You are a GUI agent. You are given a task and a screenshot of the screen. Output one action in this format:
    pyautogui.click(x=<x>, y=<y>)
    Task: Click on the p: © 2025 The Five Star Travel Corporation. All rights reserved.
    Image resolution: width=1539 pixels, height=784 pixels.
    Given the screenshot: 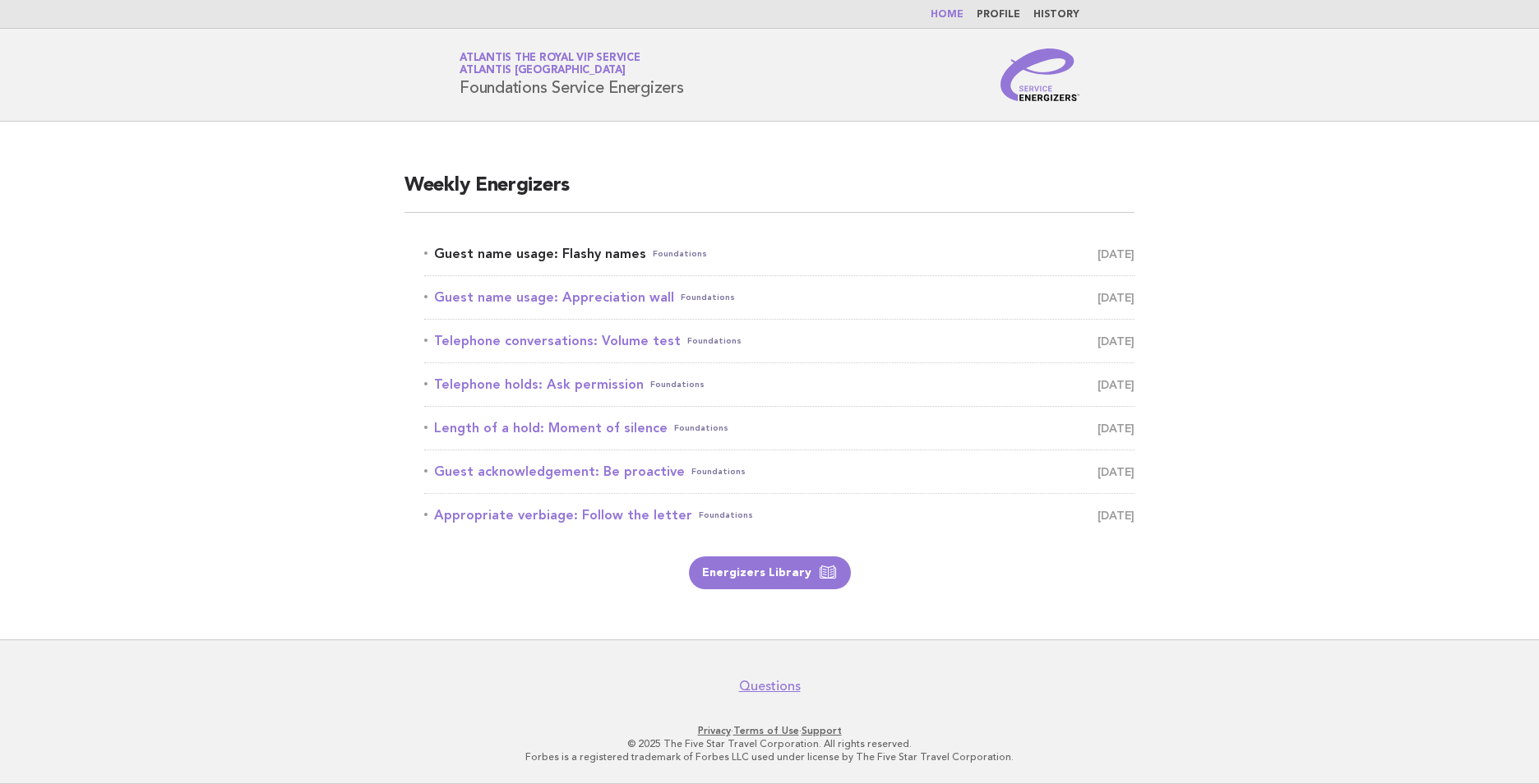 What is the action you would take?
    pyautogui.click(x=770, y=743)
    